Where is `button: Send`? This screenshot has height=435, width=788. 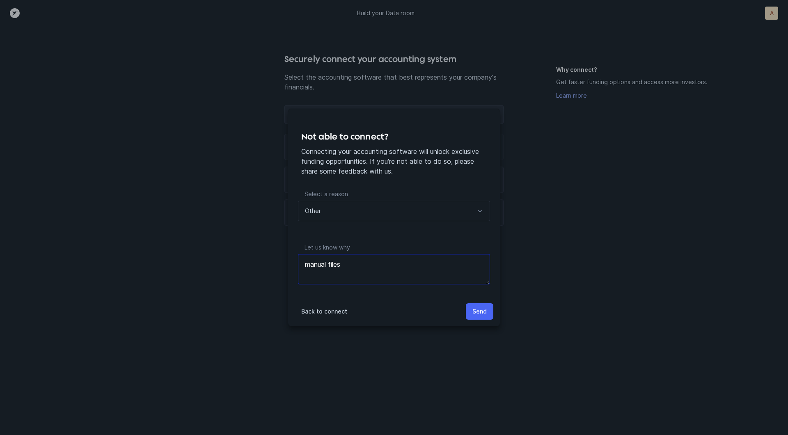
button: Send is located at coordinates (480, 312).